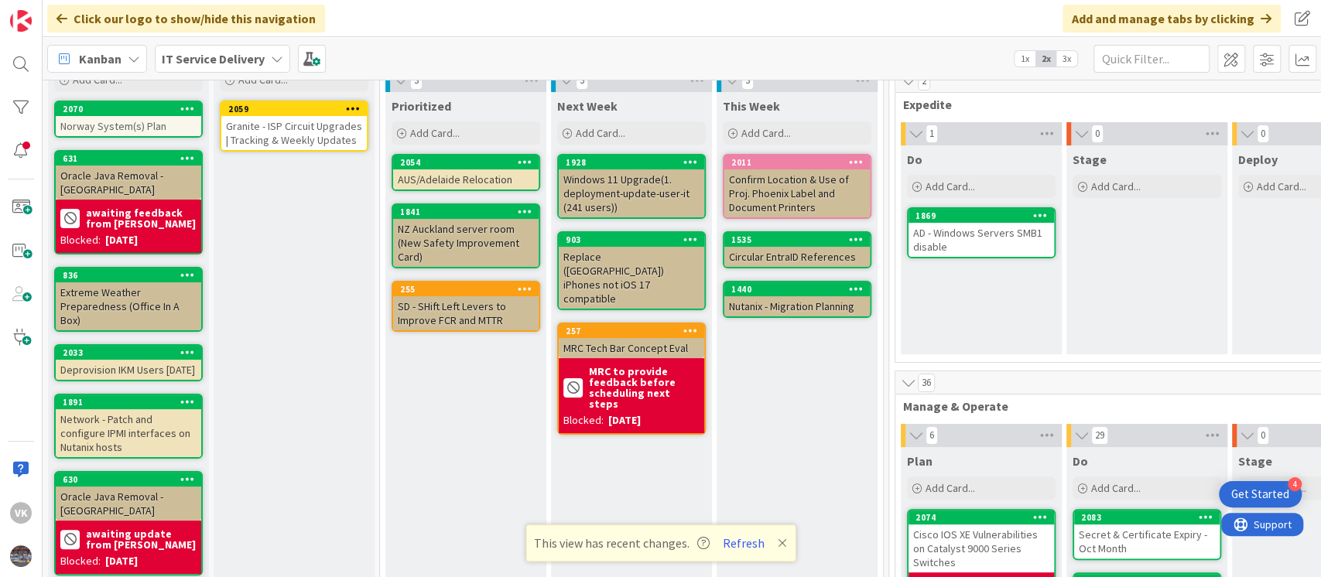 This screenshot has height=577, width=1321. What do you see at coordinates (982, 216) in the screenshot?
I see `div: 1869` at bounding box center [982, 216].